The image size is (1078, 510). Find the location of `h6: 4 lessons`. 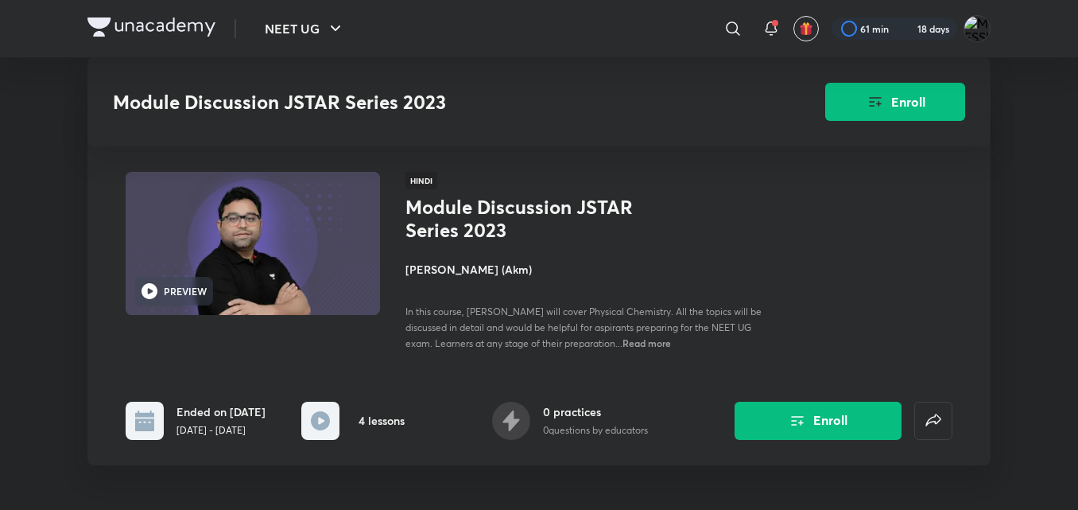

h6: 4 lessons is located at coordinates (382, 420).